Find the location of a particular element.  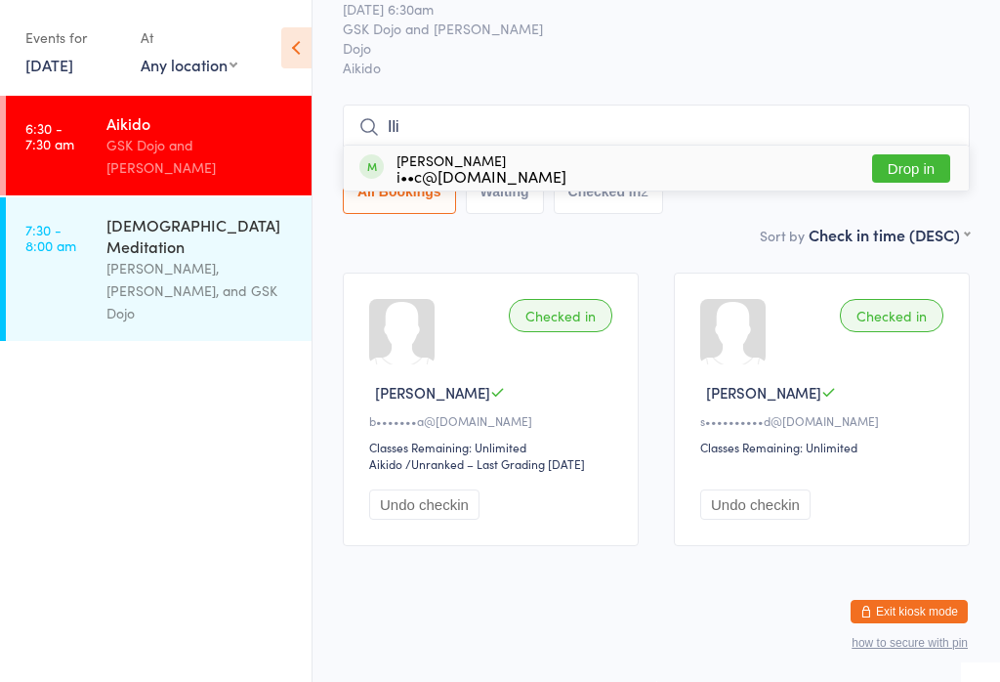

div: At is located at coordinates (189, 37).